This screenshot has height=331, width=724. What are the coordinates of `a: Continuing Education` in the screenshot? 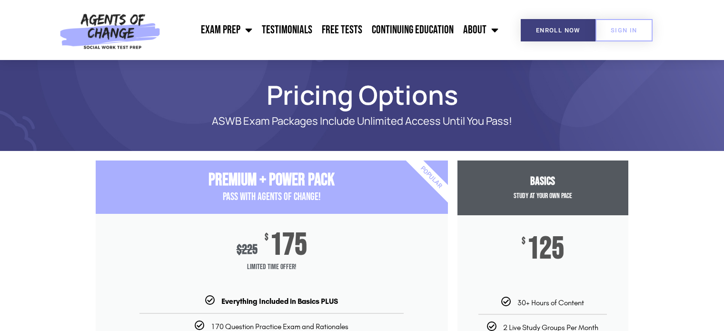 It's located at (413, 30).